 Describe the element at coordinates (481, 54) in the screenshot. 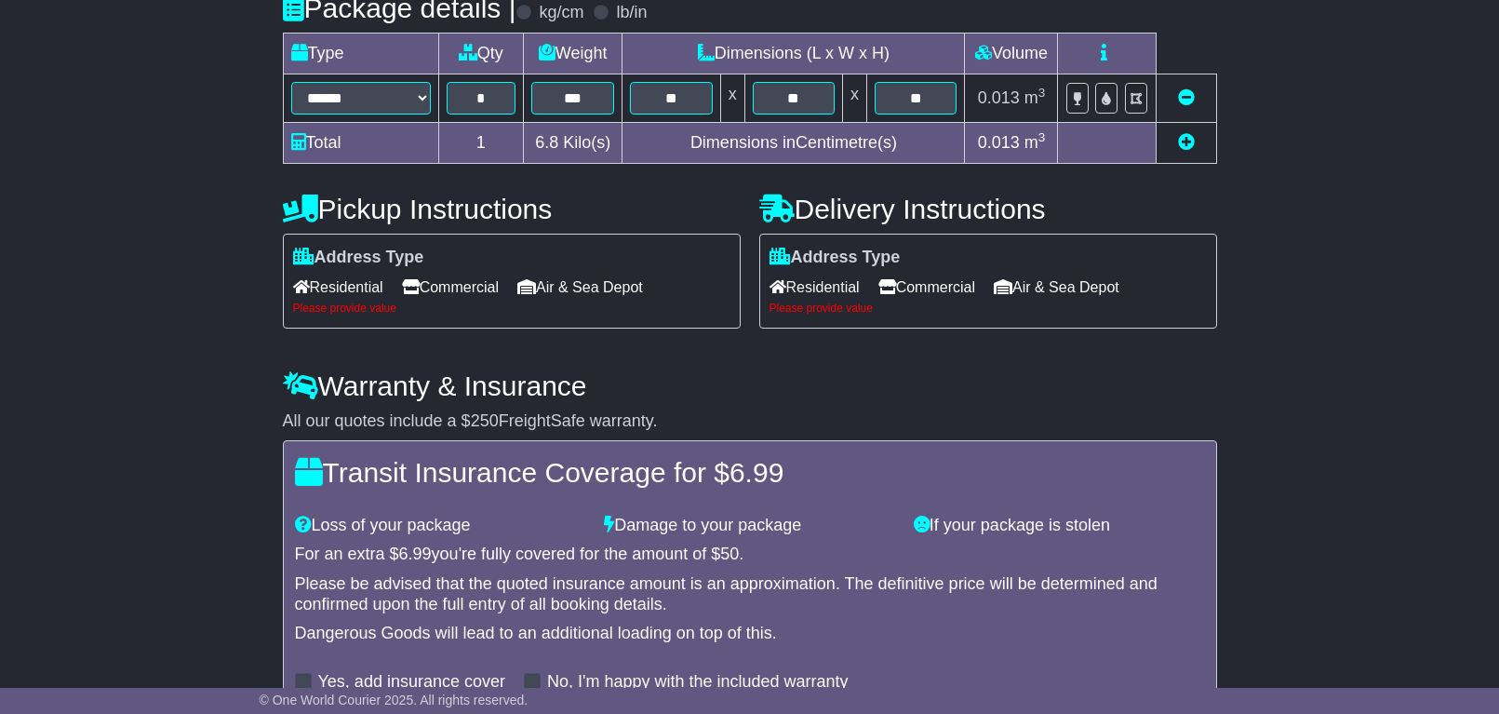

I see `td: Qty` at that location.